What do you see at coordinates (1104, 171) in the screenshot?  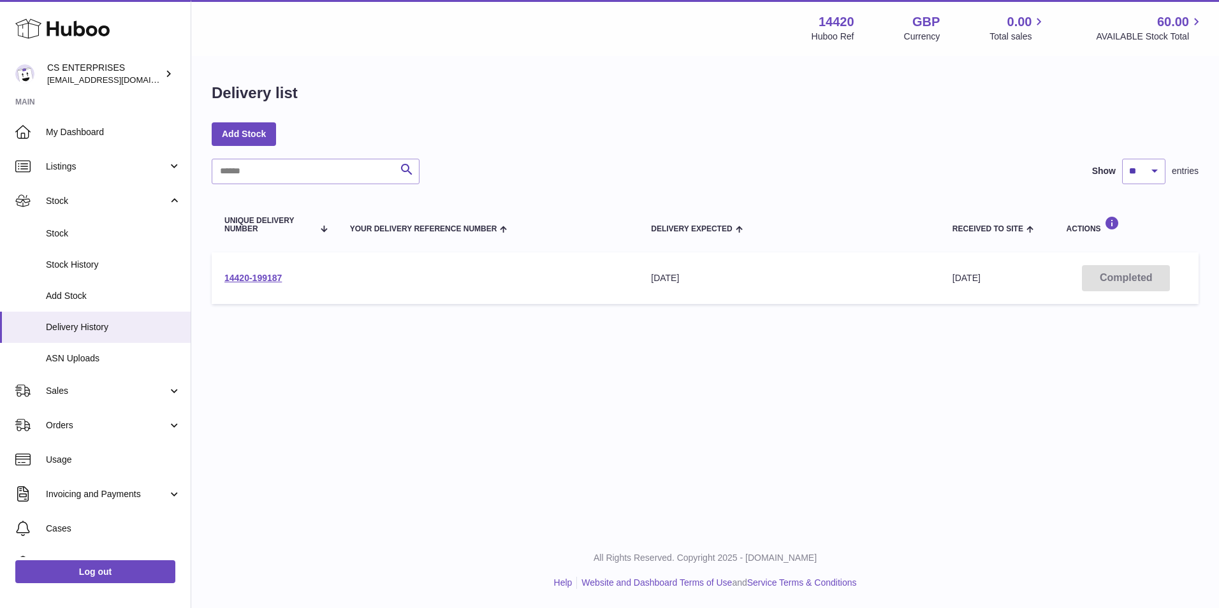 I see `label: Show` at bounding box center [1104, 171].